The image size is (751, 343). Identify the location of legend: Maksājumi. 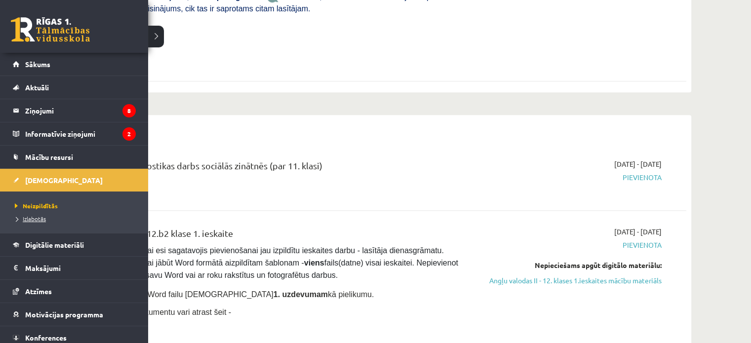
(80, 268).